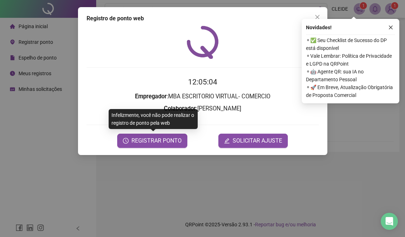 The height and width of the screenshot is (237, 405). I want to click on div: Infelizmente, você não pode realizar o registro de ponto pela web, so click(153, 119).